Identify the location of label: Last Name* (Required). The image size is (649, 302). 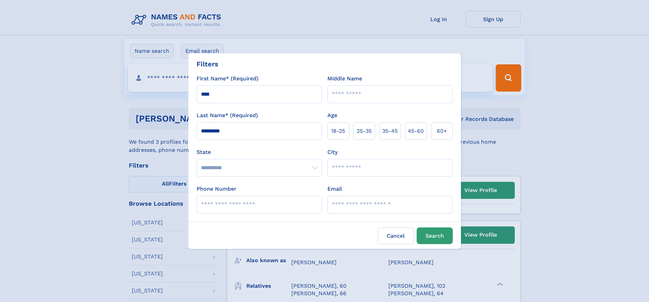
(227, 115).